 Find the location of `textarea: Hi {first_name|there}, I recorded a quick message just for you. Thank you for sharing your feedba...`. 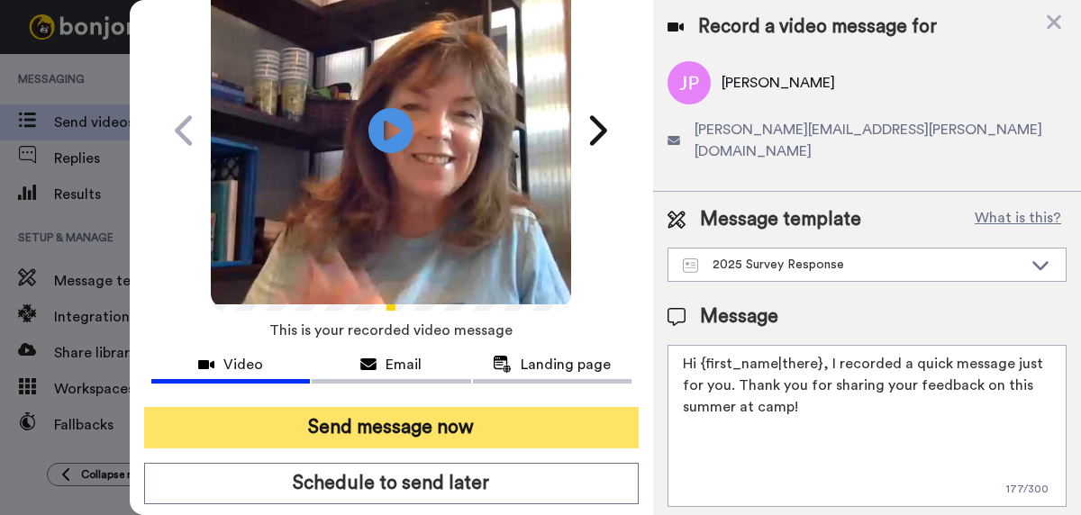

textarea: Hi {first_name|there}, I recorded a quick message just for you. Thank you for sharing your feedba... is located at coordinates (866, 426).